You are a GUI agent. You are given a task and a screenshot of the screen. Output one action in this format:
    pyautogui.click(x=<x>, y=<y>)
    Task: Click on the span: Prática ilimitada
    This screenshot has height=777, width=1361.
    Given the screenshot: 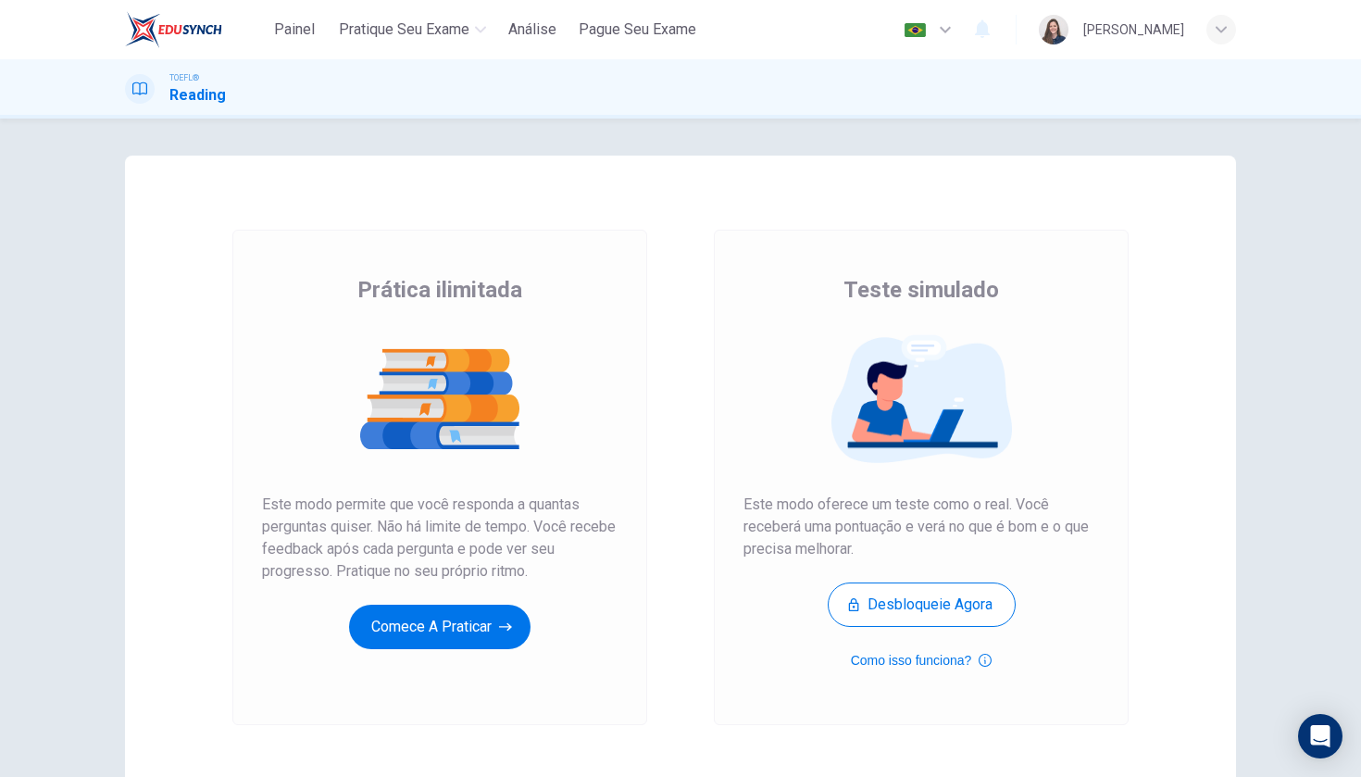 What is the action you would take?
    pyautogui.click(x=440, y=290)
    